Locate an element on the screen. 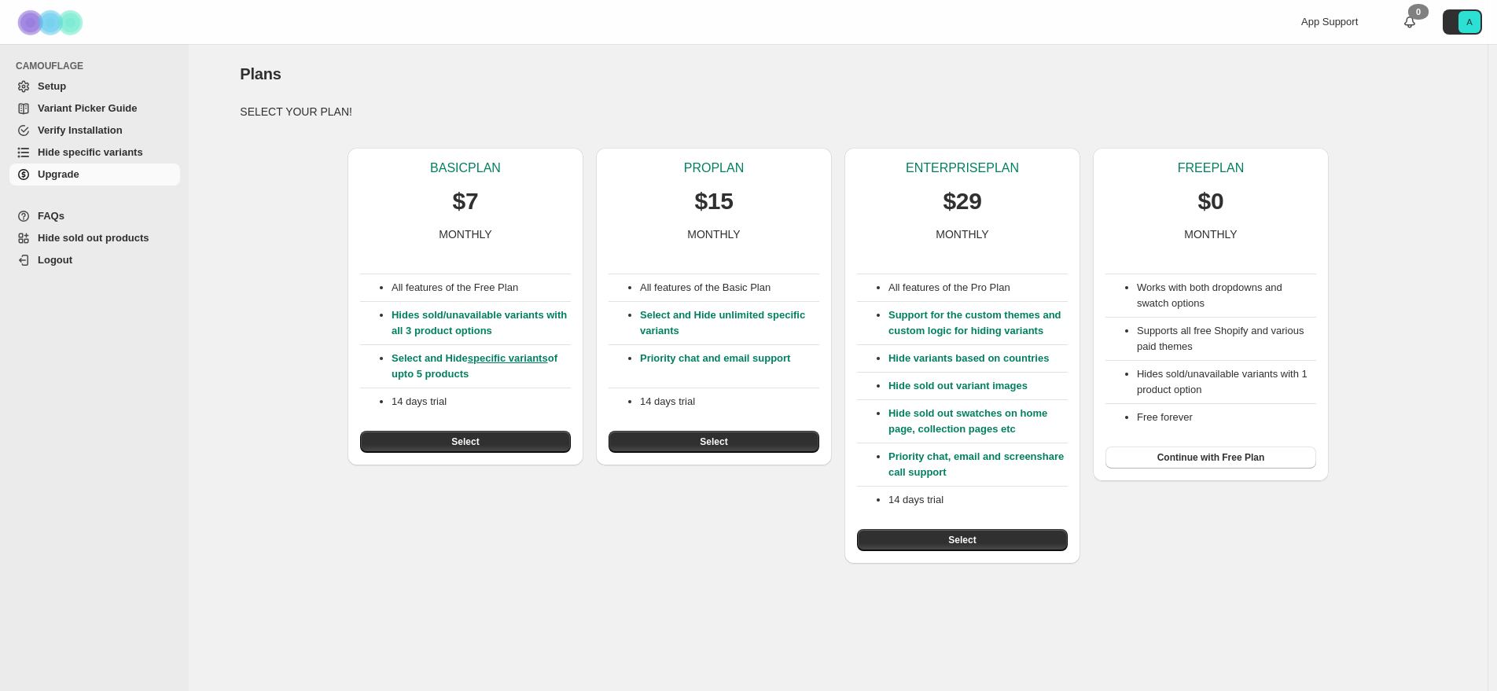 This screenshot has height=691, width=1497. a: Variant Picker Guide is located at coordinates (94, 108).